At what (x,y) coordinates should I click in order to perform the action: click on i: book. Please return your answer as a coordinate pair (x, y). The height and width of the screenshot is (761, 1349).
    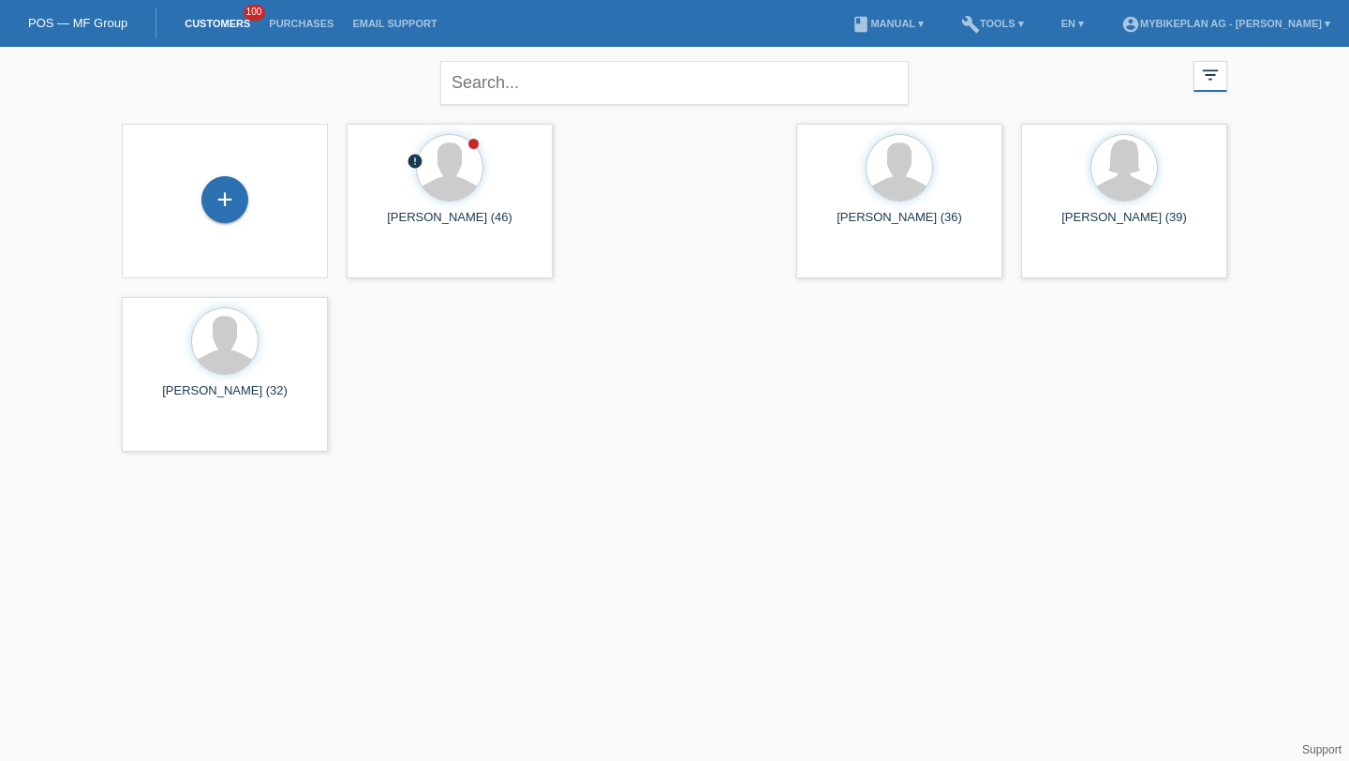
    Looking at the image, I should click on (861, 24).